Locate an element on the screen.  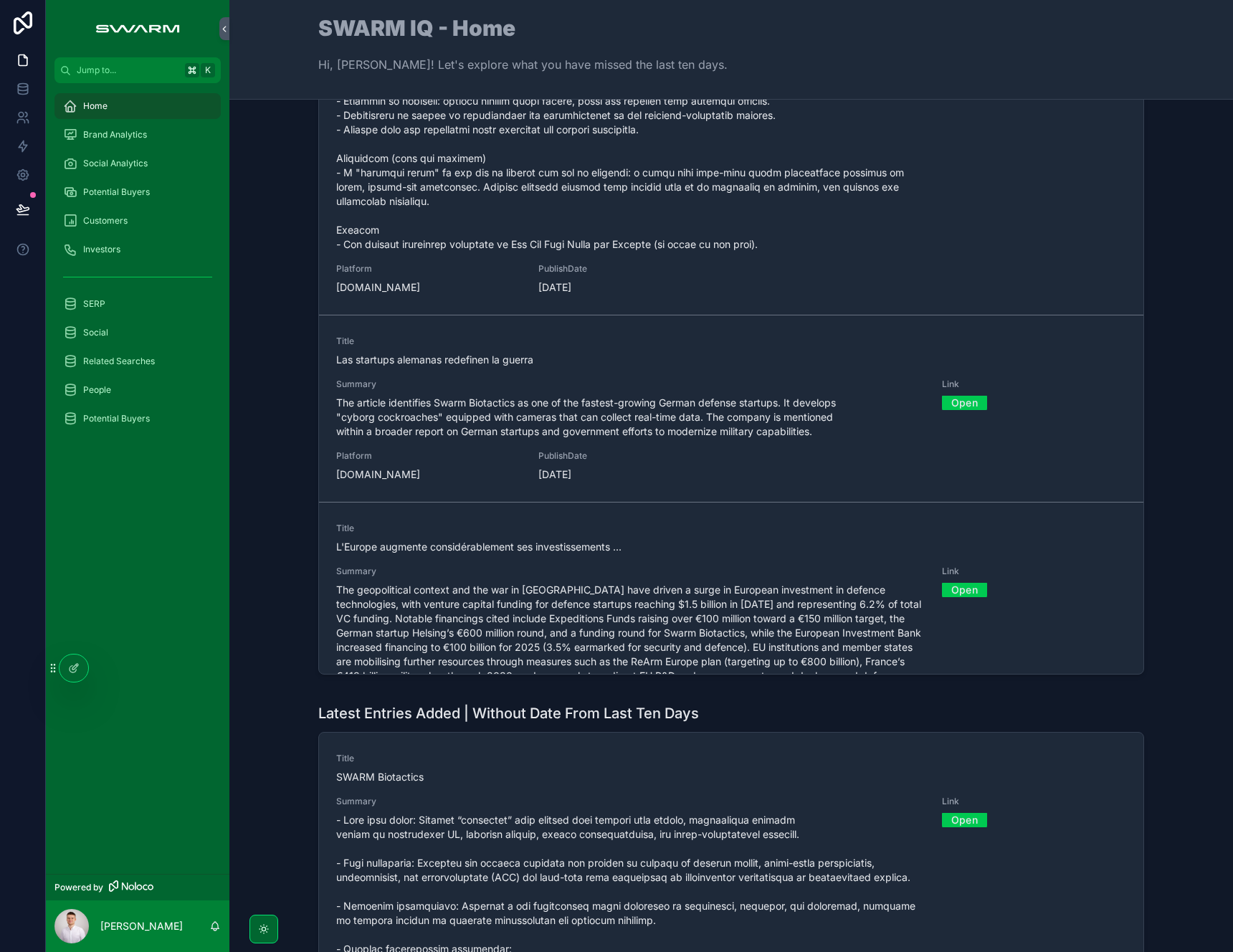
span: Brand Analytics is located at coordinates (114, 134).